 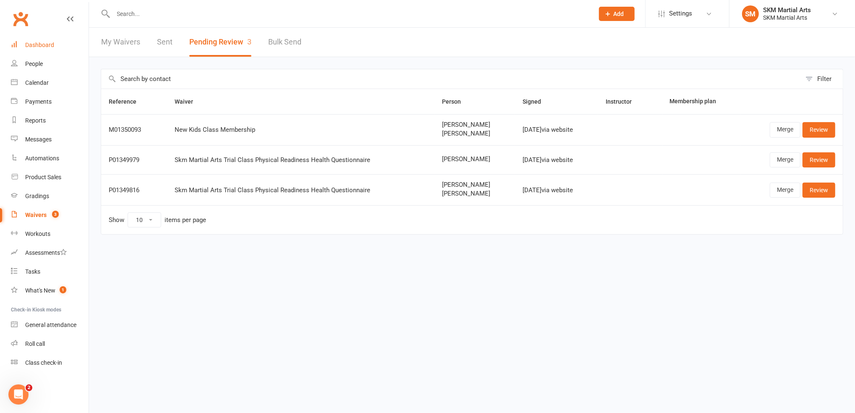 I want to click on span: Person, so click(x=456, y=102).